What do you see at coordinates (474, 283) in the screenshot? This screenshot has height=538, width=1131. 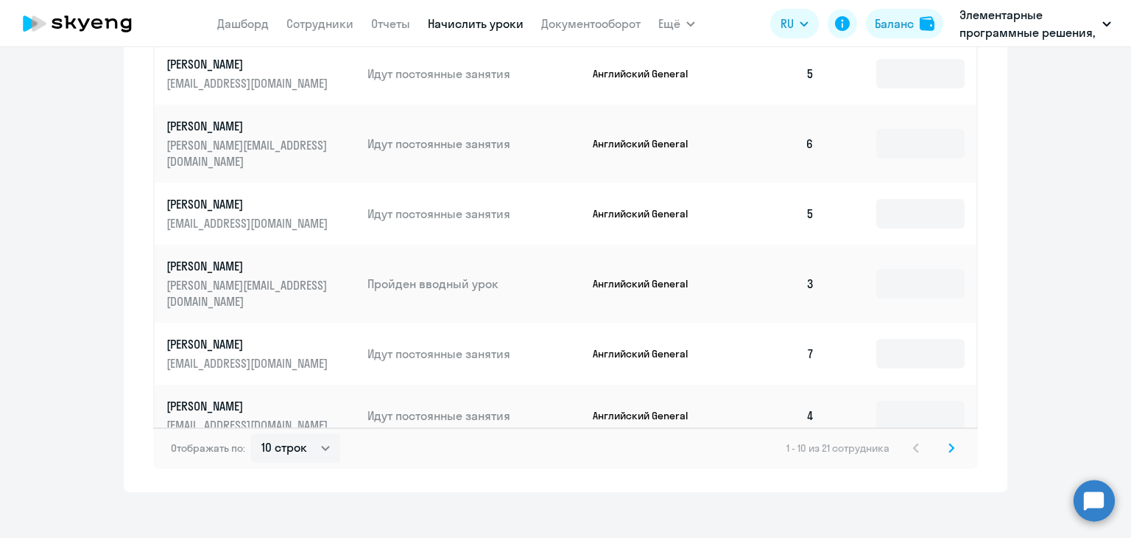 I see `p: Пройден вводный урок` at bounding box center [474, 283].